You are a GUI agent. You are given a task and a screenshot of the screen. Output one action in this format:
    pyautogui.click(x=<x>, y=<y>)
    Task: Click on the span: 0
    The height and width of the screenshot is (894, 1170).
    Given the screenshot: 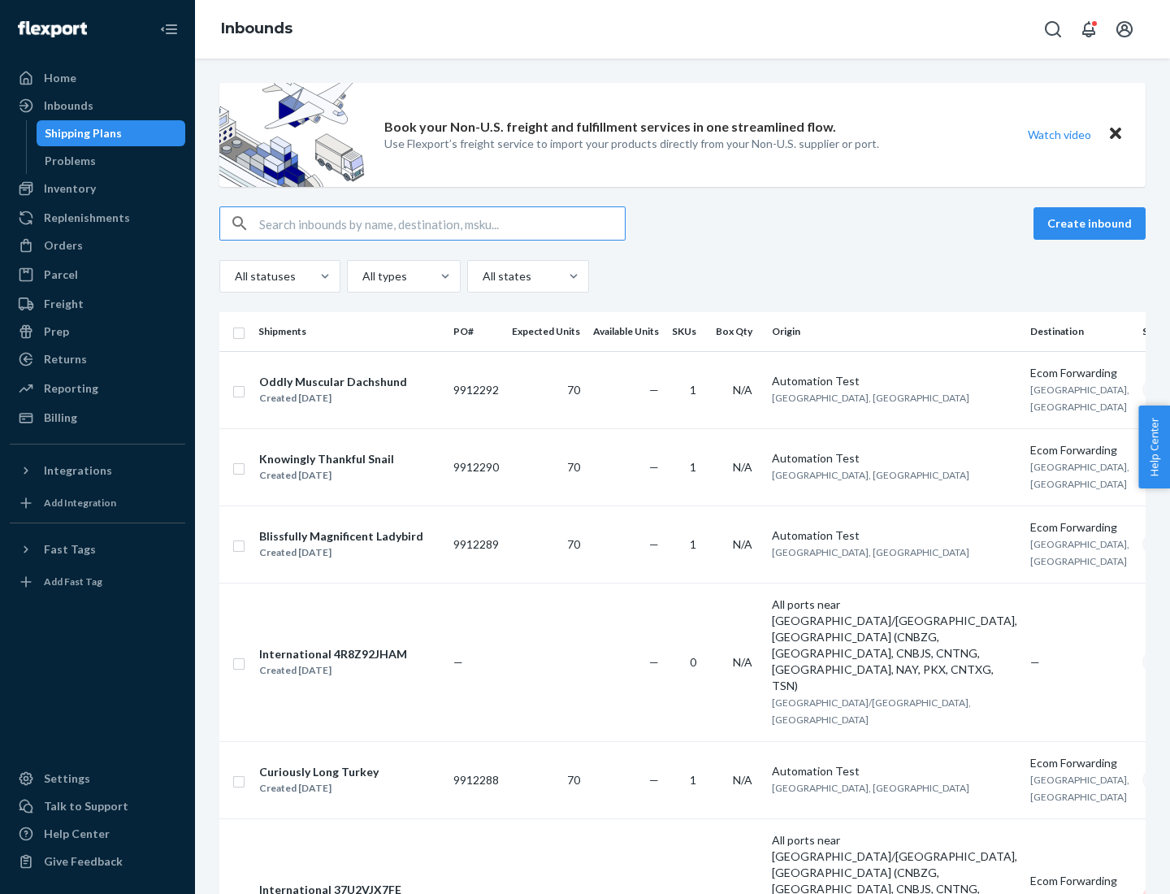 What is the action you would take?
    pyautogui.click(x=693, y=661)
    